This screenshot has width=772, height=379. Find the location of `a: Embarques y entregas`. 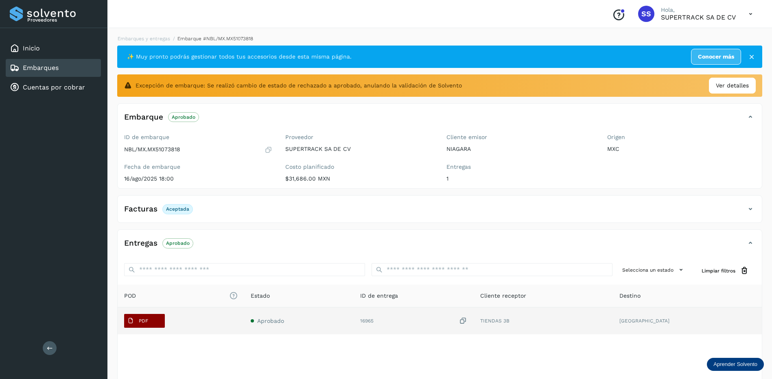

a: Embarques y entregas is located at coordinates (144, 39).